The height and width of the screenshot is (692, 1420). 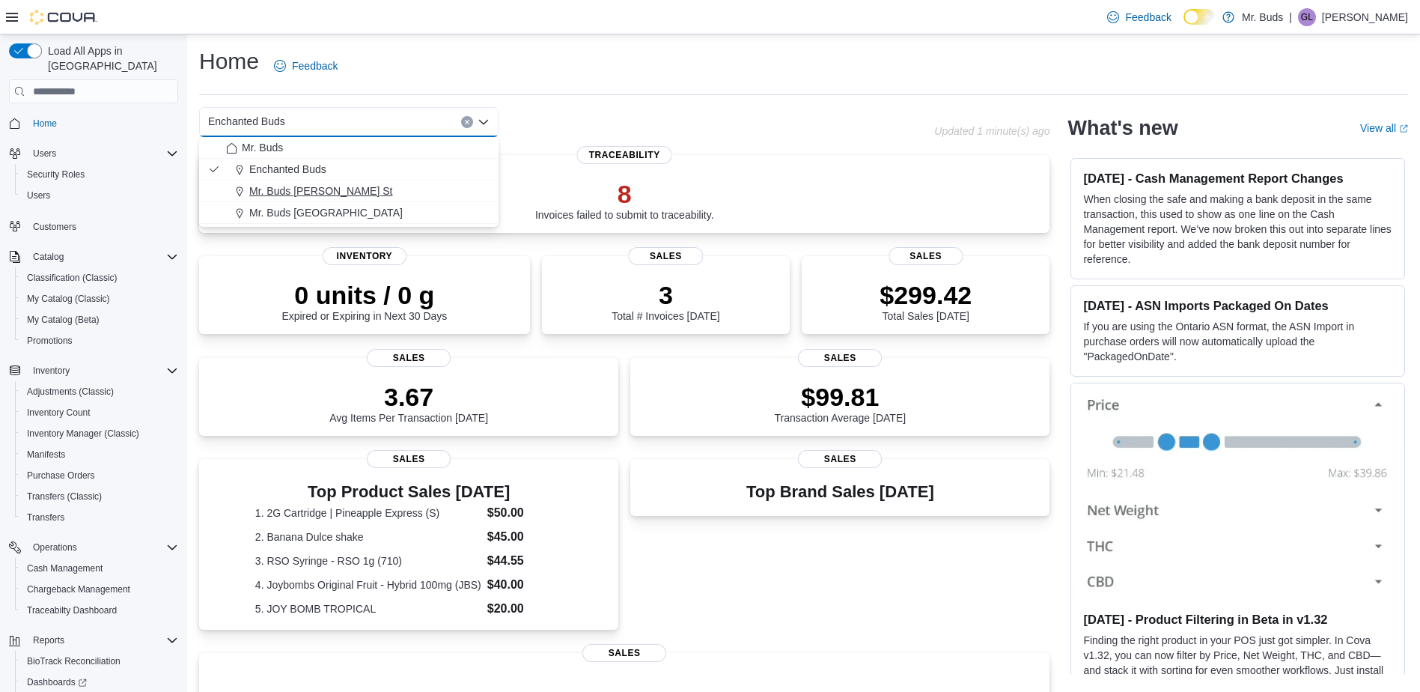 I want to click on span: Inventory Count, so click(x=58, y=412).